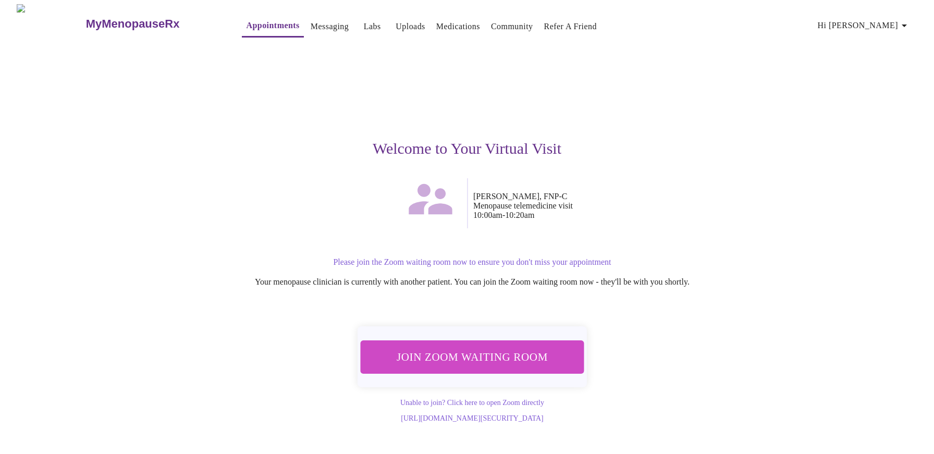  Describe the element at coordinates (372, 27) in the screenshot. I see `a: Labs` at that location.